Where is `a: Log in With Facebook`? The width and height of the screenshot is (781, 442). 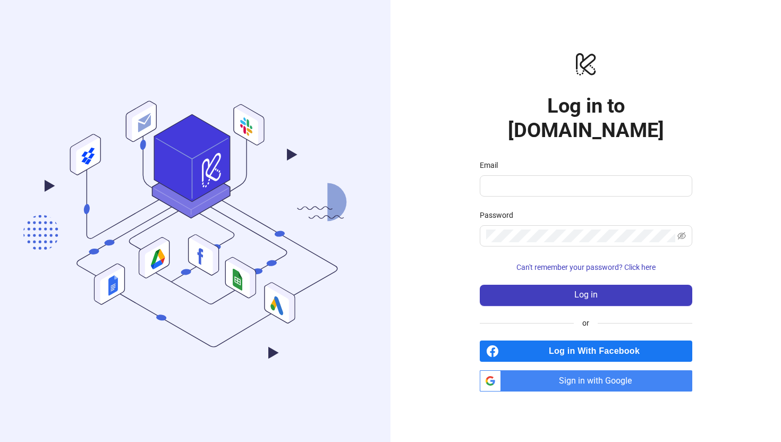 a: Log in With Facebook is located at coordinates (586, 351).